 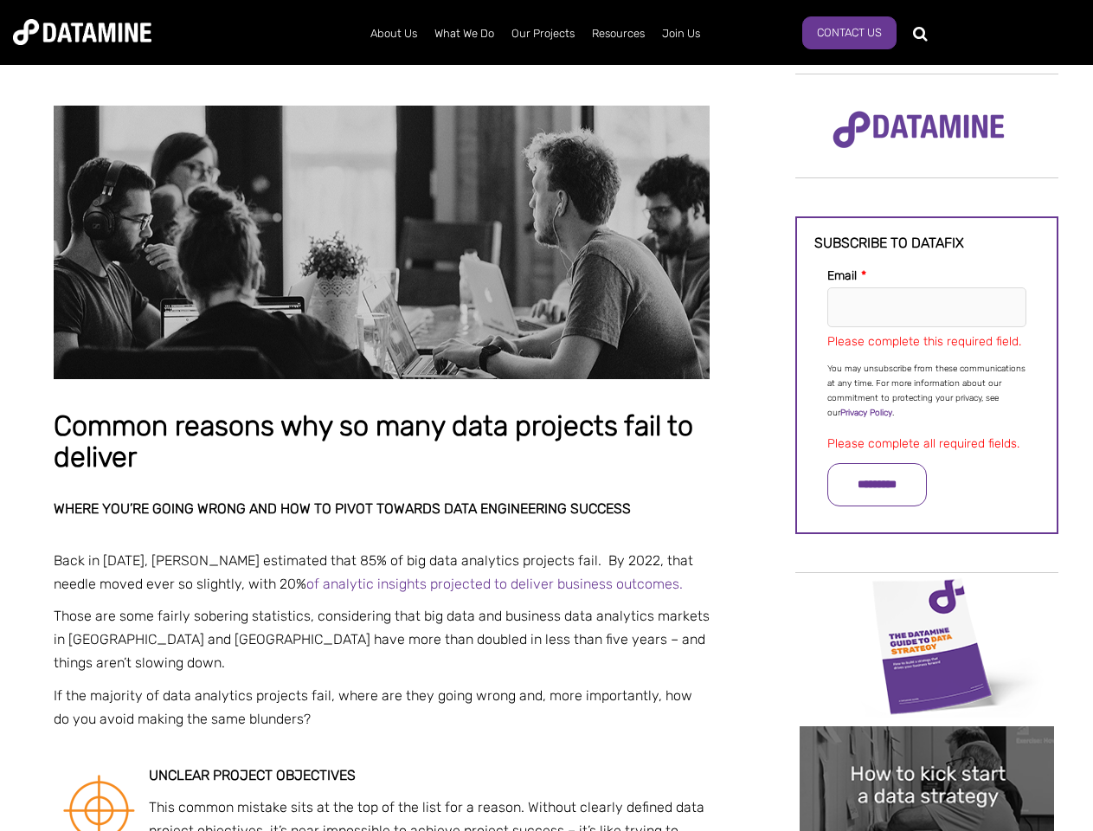 I want to click on a: About Us, so click(x=394, y=34).